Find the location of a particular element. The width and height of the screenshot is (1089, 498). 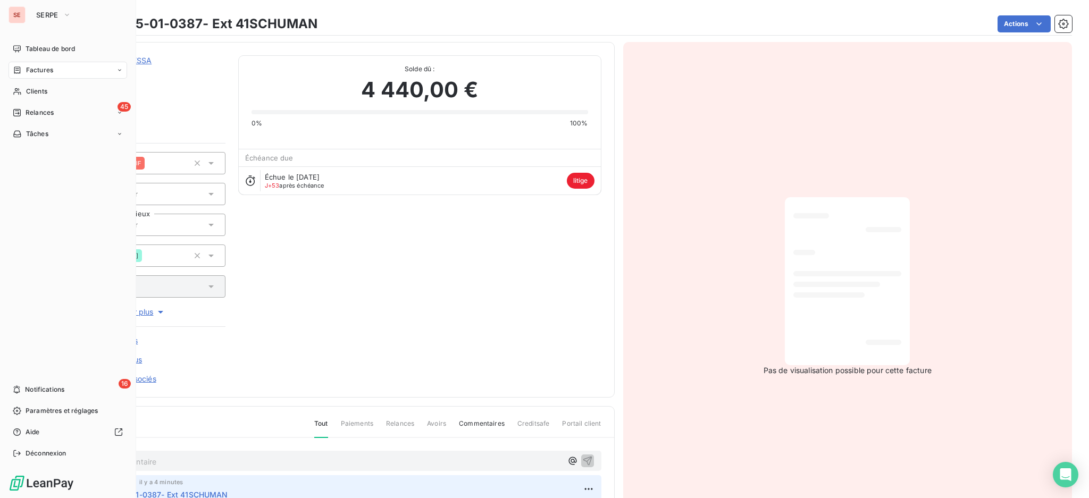

span: Pas de visualisation possible pour cette facture is located at coordinates (848, 371).